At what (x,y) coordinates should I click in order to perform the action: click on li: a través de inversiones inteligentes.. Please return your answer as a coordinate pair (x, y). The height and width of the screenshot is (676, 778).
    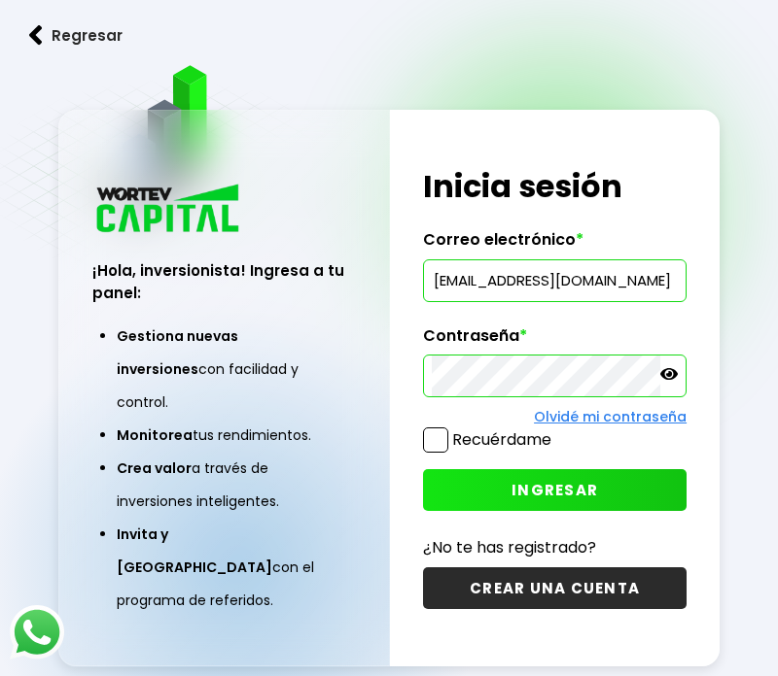
    Looking at the image, I should click on (224, 485).